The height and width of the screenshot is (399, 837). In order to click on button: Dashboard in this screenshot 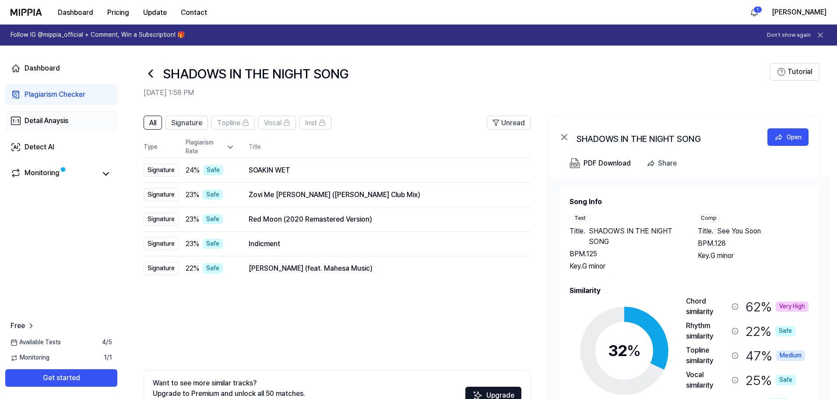, I will do `click(75, 13)`.